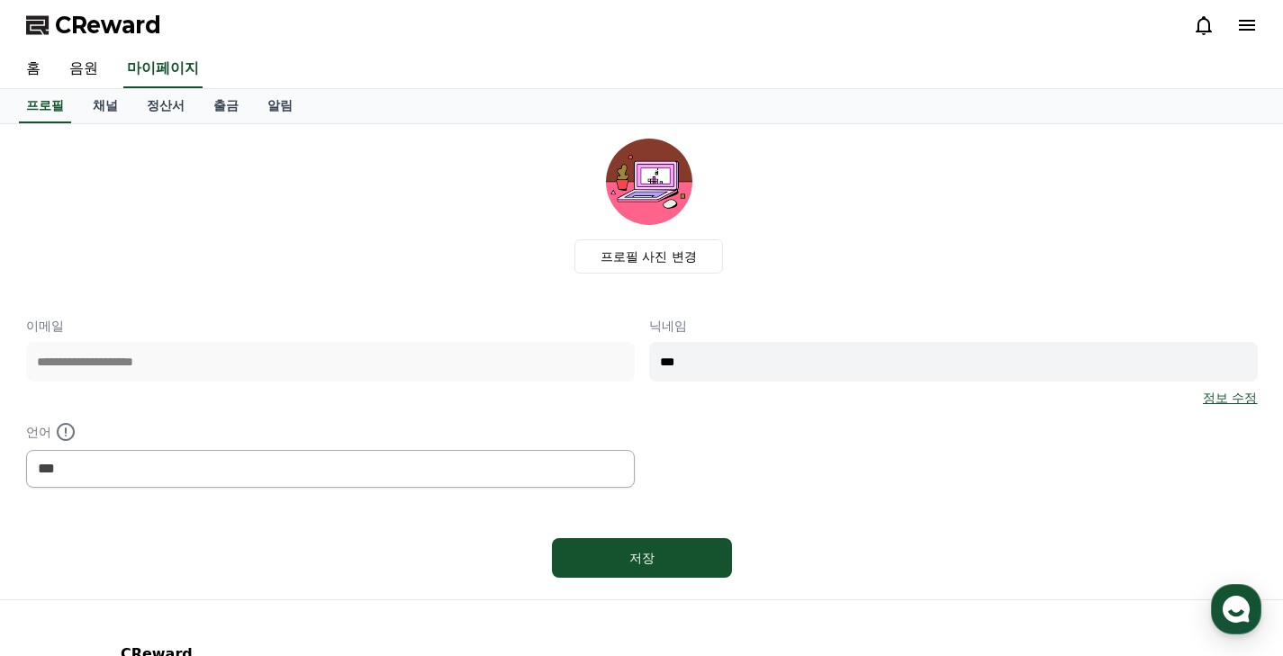  I want to click on p: 이메일, so click(330, 326).